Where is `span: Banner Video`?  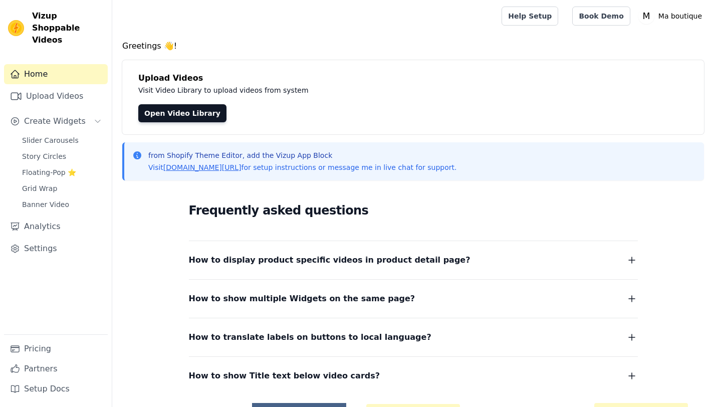 span: Banner Video is located at coordinates (46, 204).